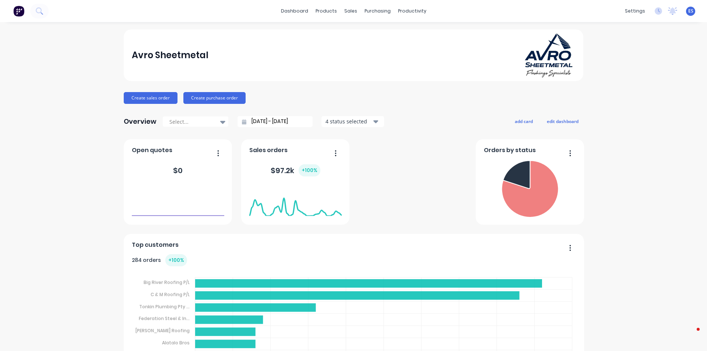 Image resolution: width=707 pixels, height=351 pixels. I want to click on span: Sales orders, so click(268, 150).